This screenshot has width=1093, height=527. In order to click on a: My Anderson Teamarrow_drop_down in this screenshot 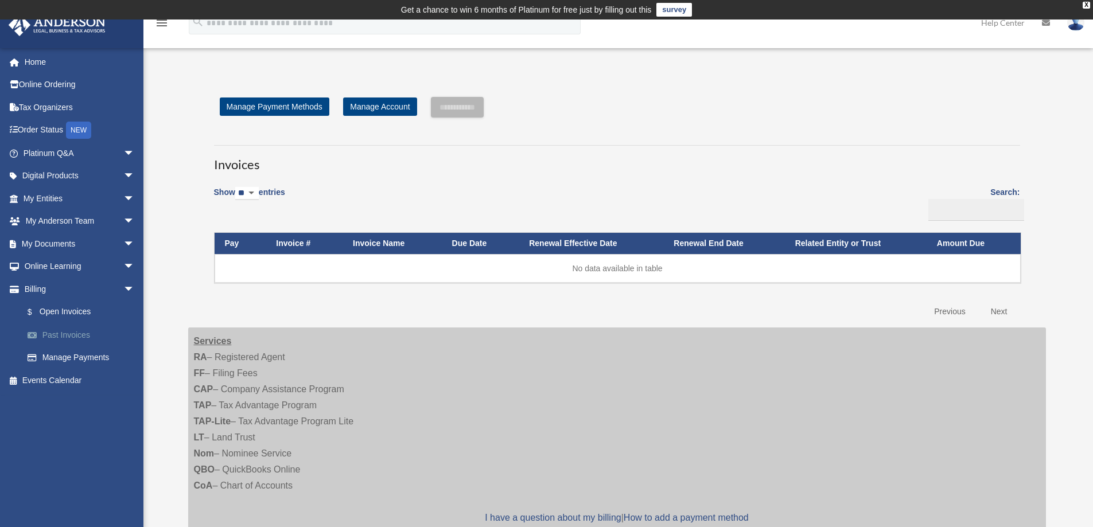, I will do `click(80, 222)`.